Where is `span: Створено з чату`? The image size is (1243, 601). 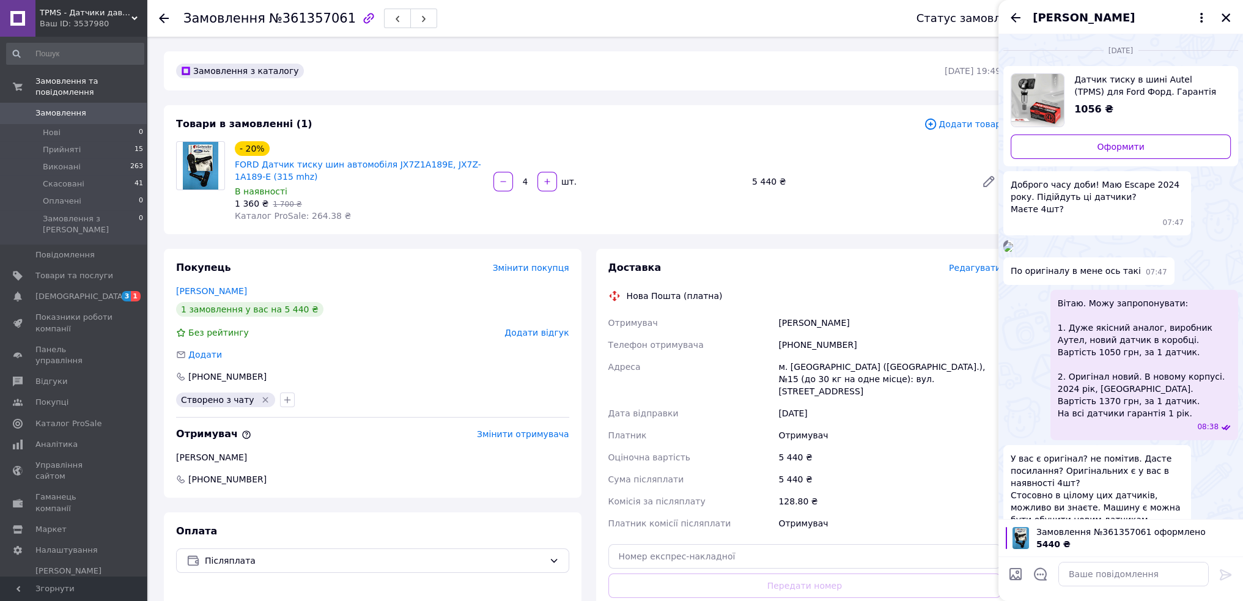
span: Створено з чату is located at coordinates (218, 400).